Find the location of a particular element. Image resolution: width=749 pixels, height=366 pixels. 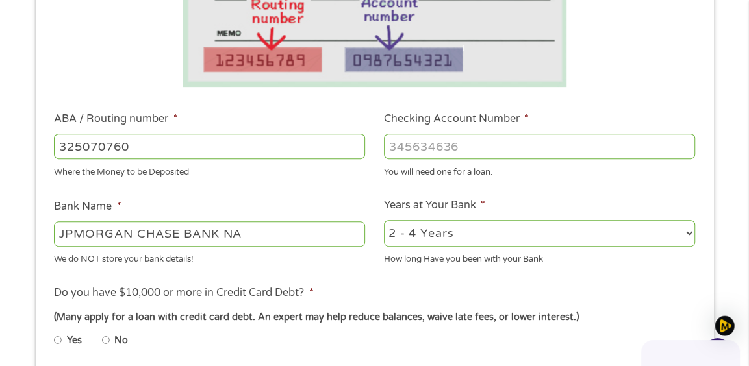

label: No is located at coordinates (121, 341).